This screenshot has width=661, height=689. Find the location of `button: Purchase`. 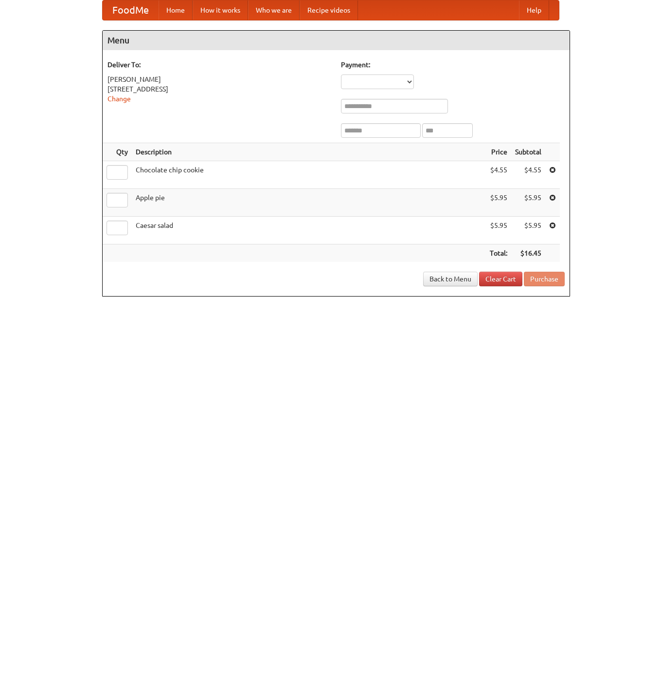

button: Purchase is located at coordinates (545, 279).